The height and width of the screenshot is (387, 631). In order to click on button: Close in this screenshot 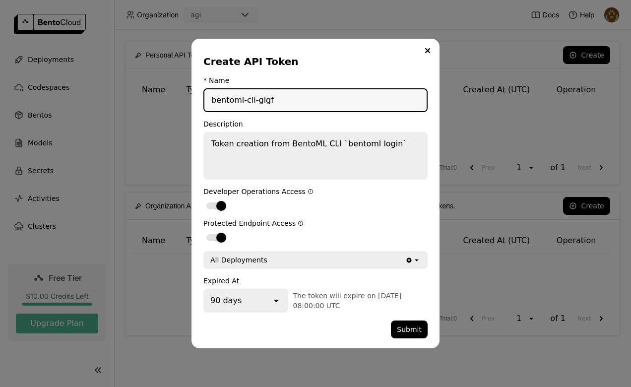, I will do `click(427, 51)`.